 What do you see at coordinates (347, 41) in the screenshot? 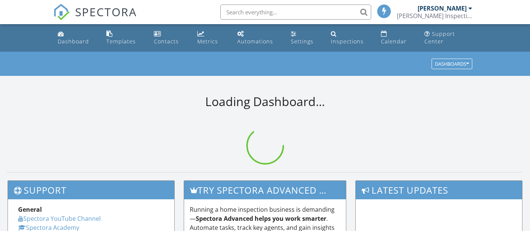
I see `div: Inspections` at bounding box center [347, 41].